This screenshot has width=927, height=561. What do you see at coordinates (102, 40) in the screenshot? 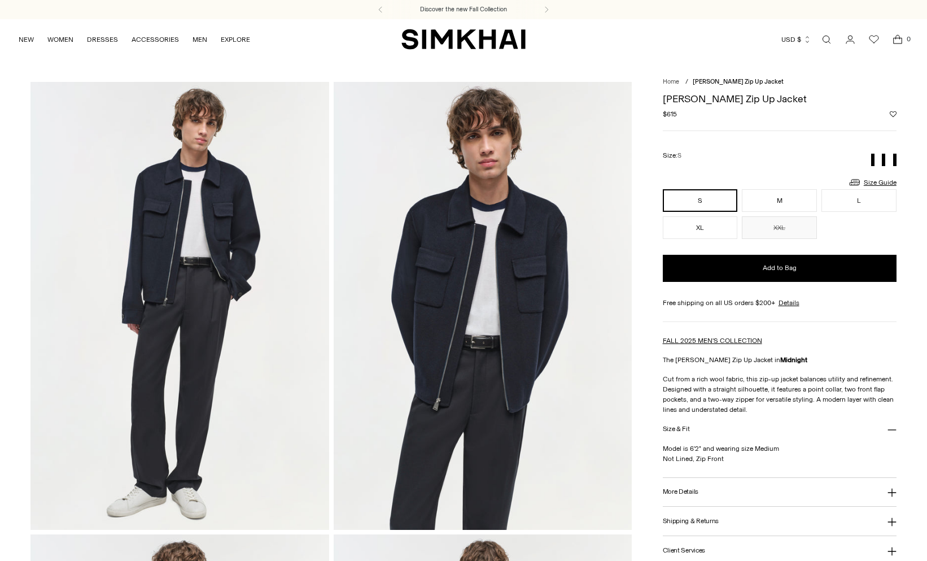
I see `a: DRESSES` at bounding box center [102, 40].